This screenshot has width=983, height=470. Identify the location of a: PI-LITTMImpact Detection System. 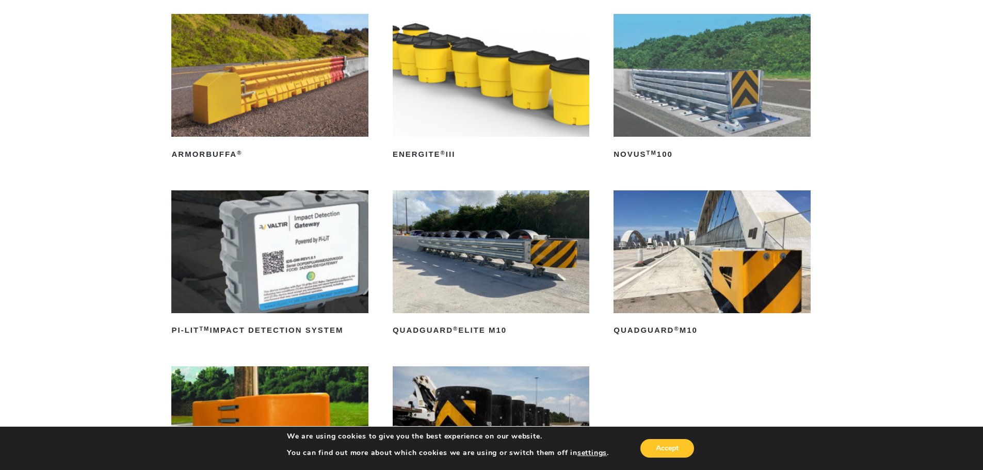
(269, 265).